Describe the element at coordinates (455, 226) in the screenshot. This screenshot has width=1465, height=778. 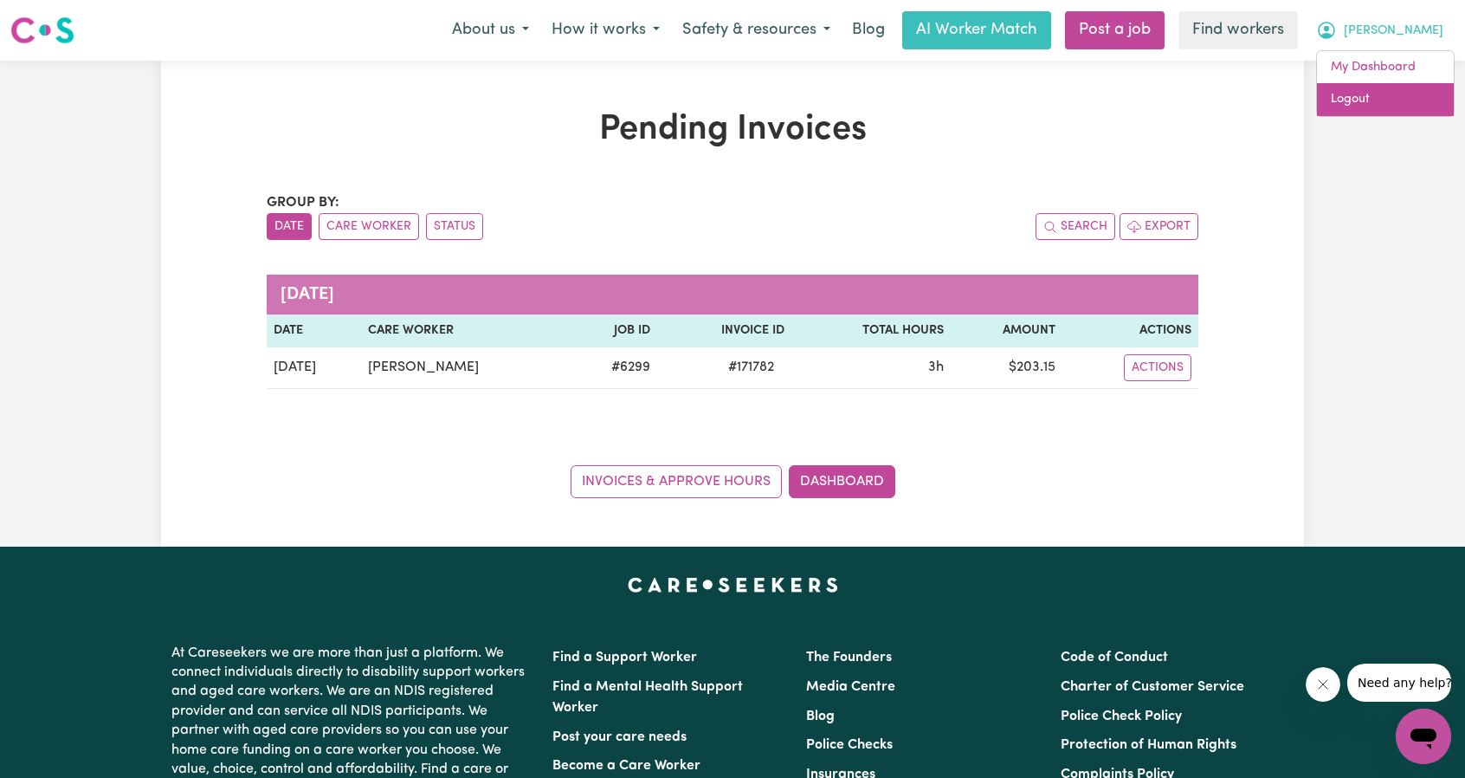
I see `button: sort invoices by paid status` at that location.